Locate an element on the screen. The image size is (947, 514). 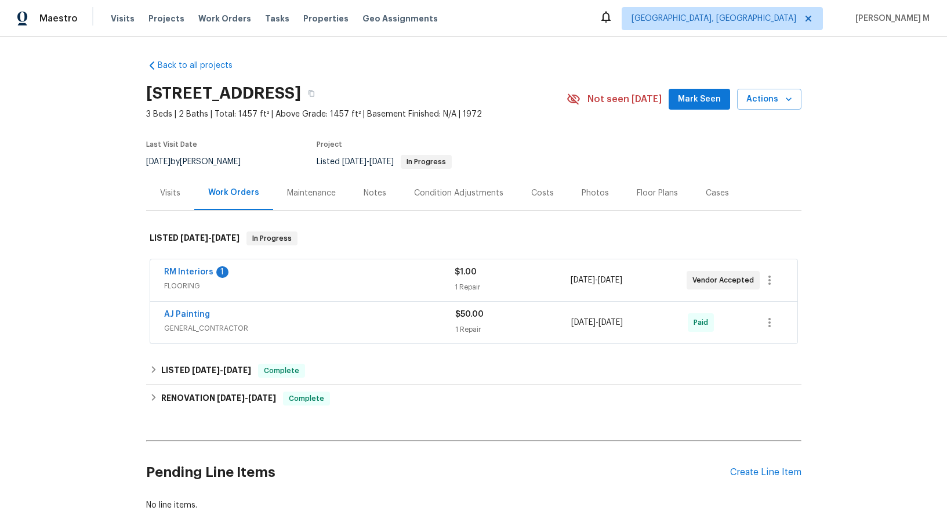
div: Condition Adjustments is located at coordinates (459, 193).